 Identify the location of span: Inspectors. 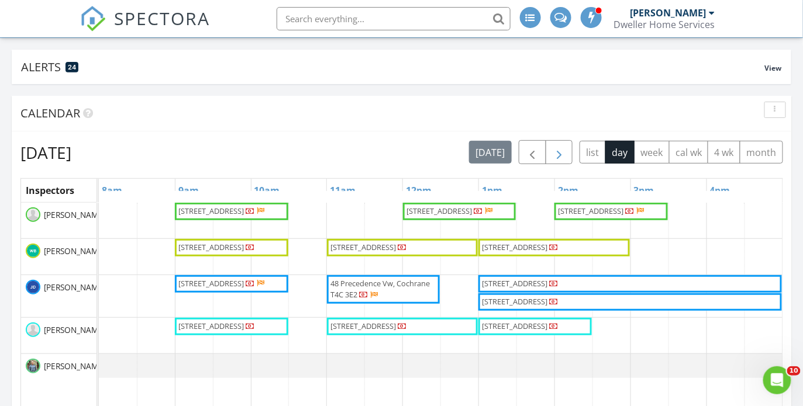
(50, 191).